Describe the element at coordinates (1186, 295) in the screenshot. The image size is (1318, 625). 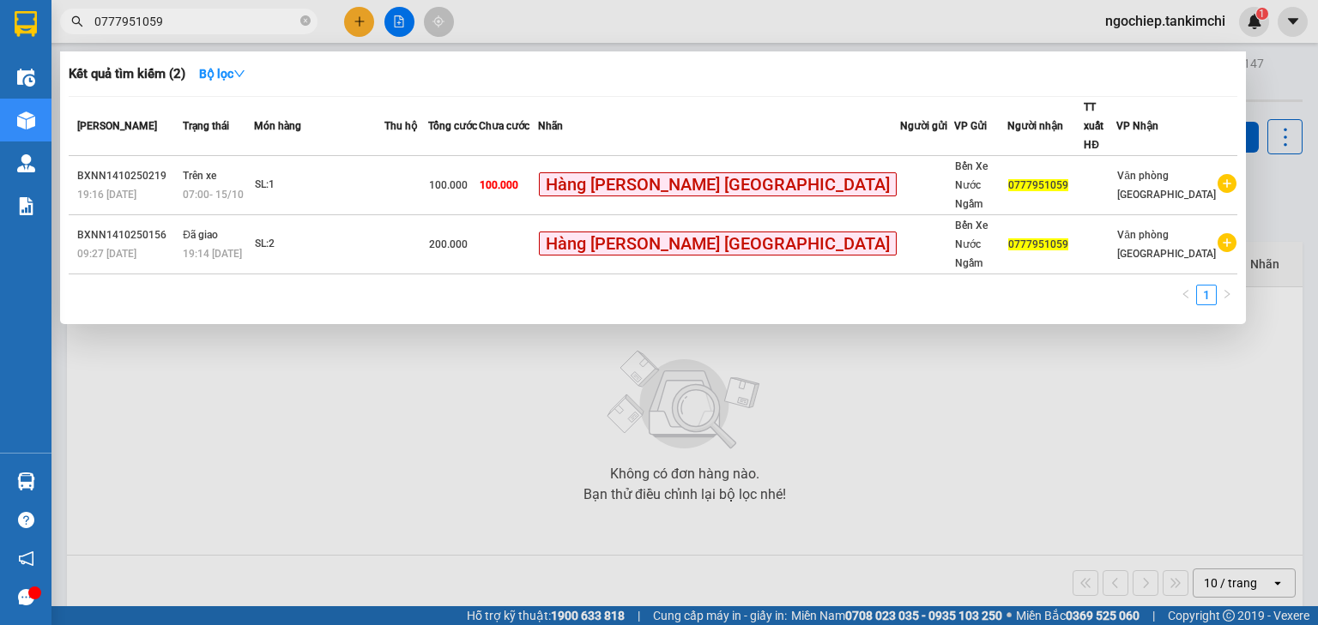
I see `button: left` at that location.